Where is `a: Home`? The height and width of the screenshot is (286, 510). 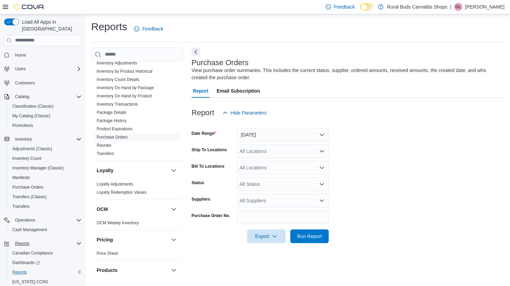 a: Home is located at coordinates (21, 55).